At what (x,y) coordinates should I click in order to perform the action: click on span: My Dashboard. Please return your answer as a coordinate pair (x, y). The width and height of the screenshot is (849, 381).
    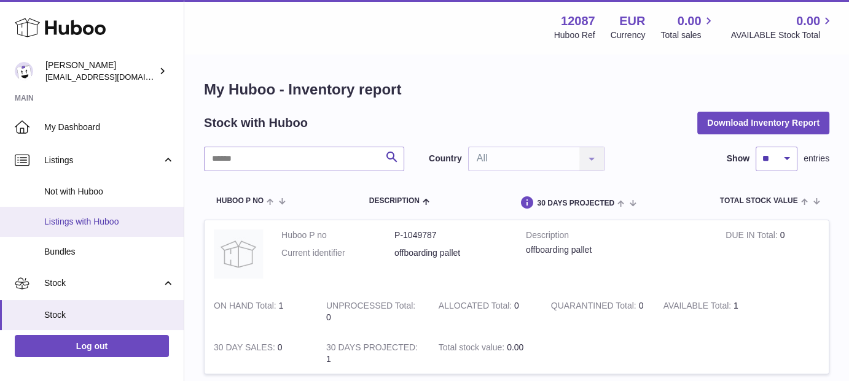
    Looking at the image, I should click on (109, 127).